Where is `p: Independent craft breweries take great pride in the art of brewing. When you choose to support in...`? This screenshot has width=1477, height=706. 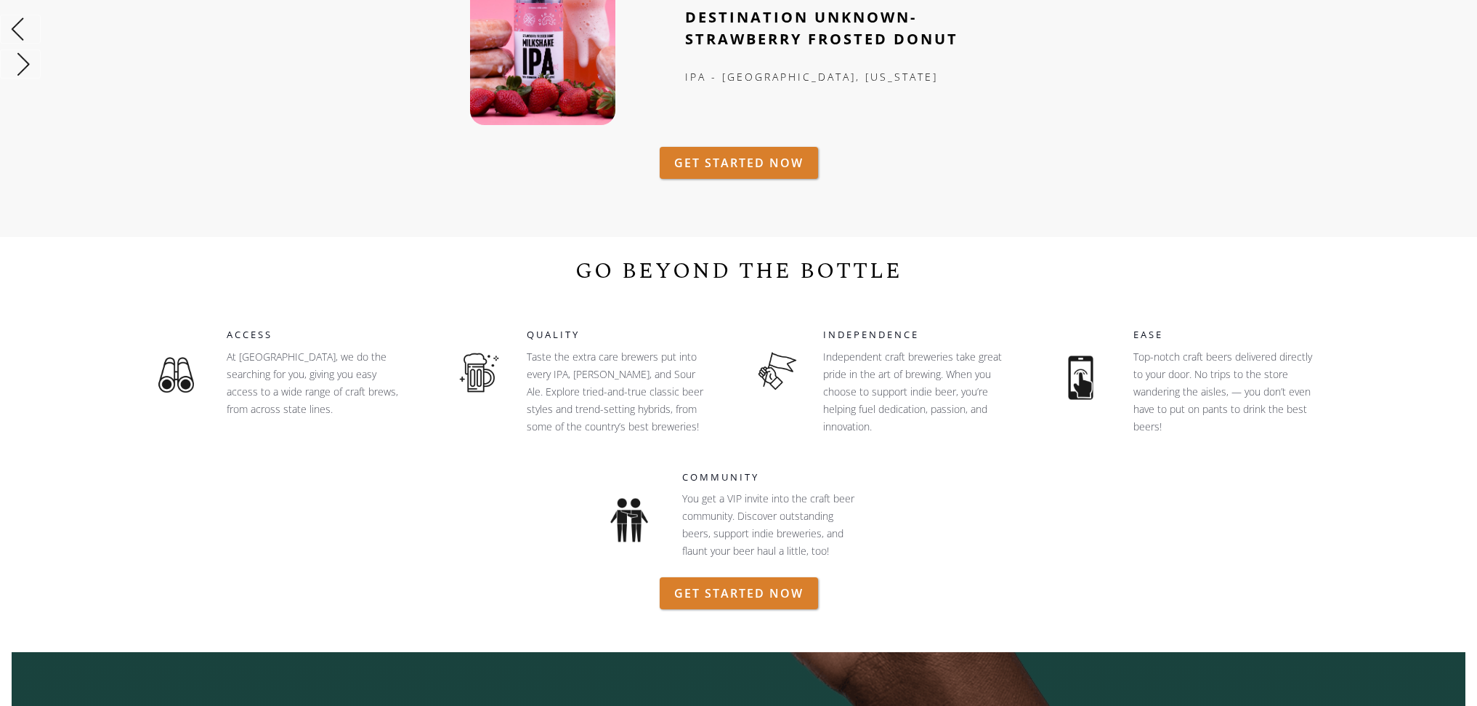 p: Independent craft breweries take great pride in the art of brewing. When you choose to support in... is located at coordinates (914, 392).